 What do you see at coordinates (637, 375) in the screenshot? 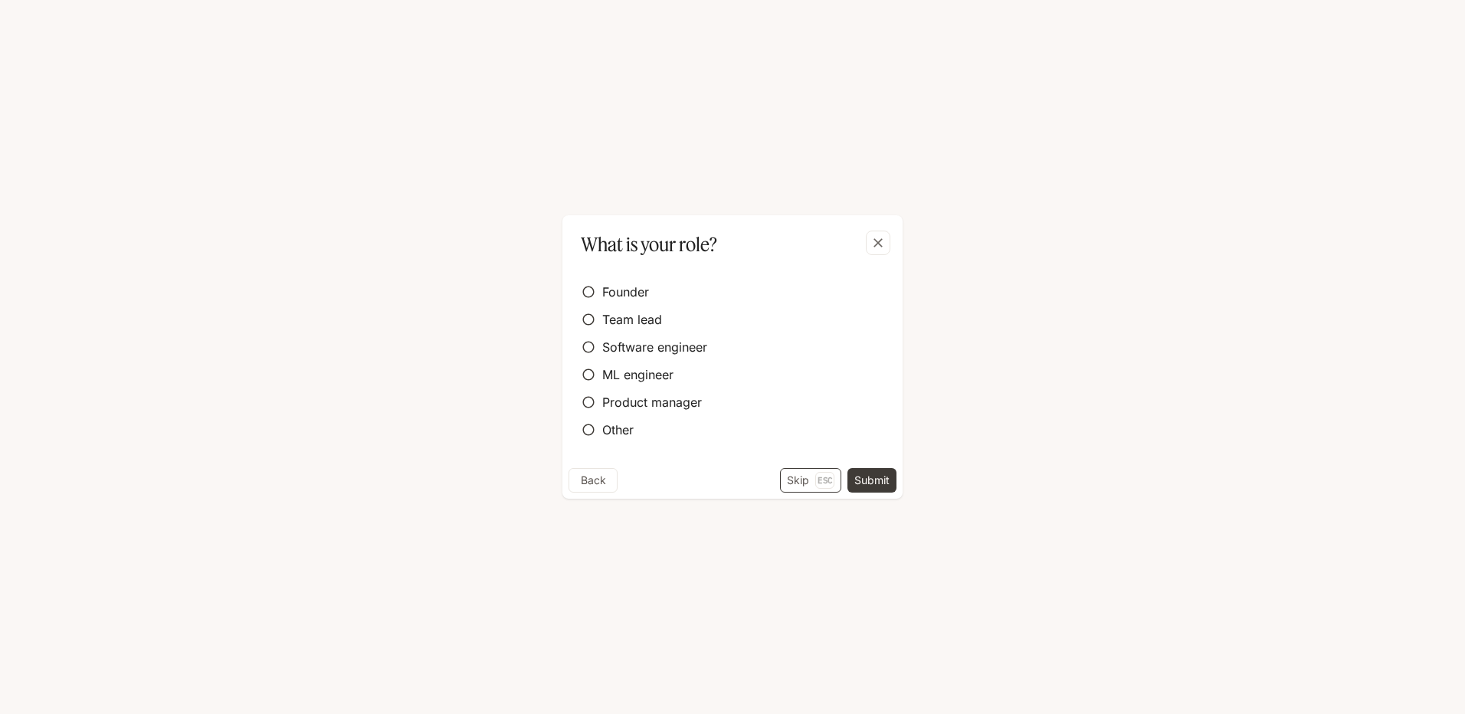
I see `span: ML engineer` at bounding box center [637, 375].